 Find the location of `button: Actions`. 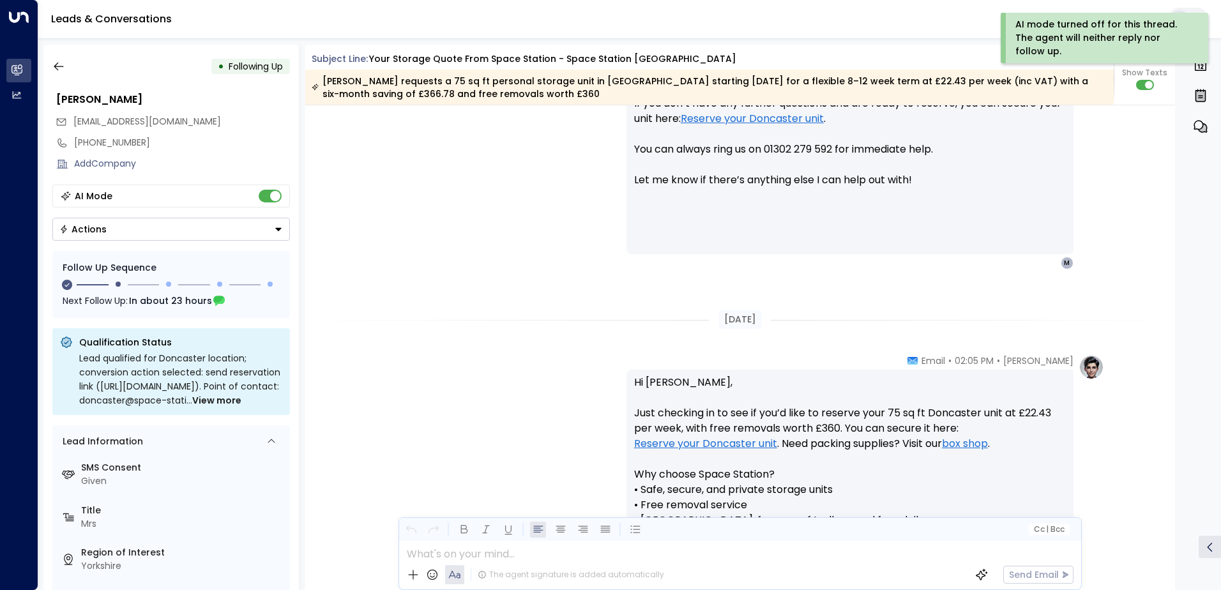

button: Actions is located at coordinates (171, 229).